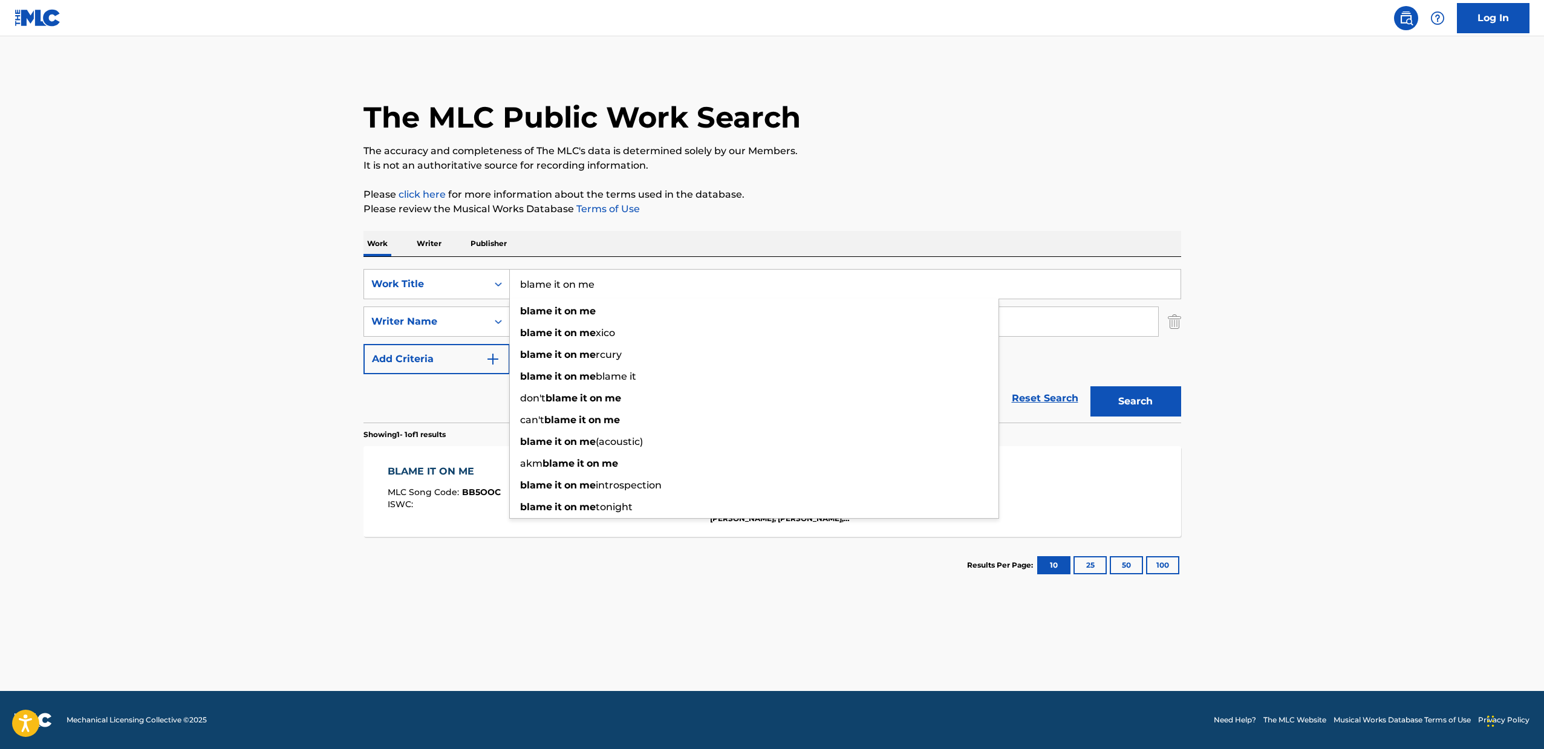 Image resolution: width=1544 pixels, height=749 pixels. I want to click on p: Please for more information about the terms used in the database., so click(772, 195).